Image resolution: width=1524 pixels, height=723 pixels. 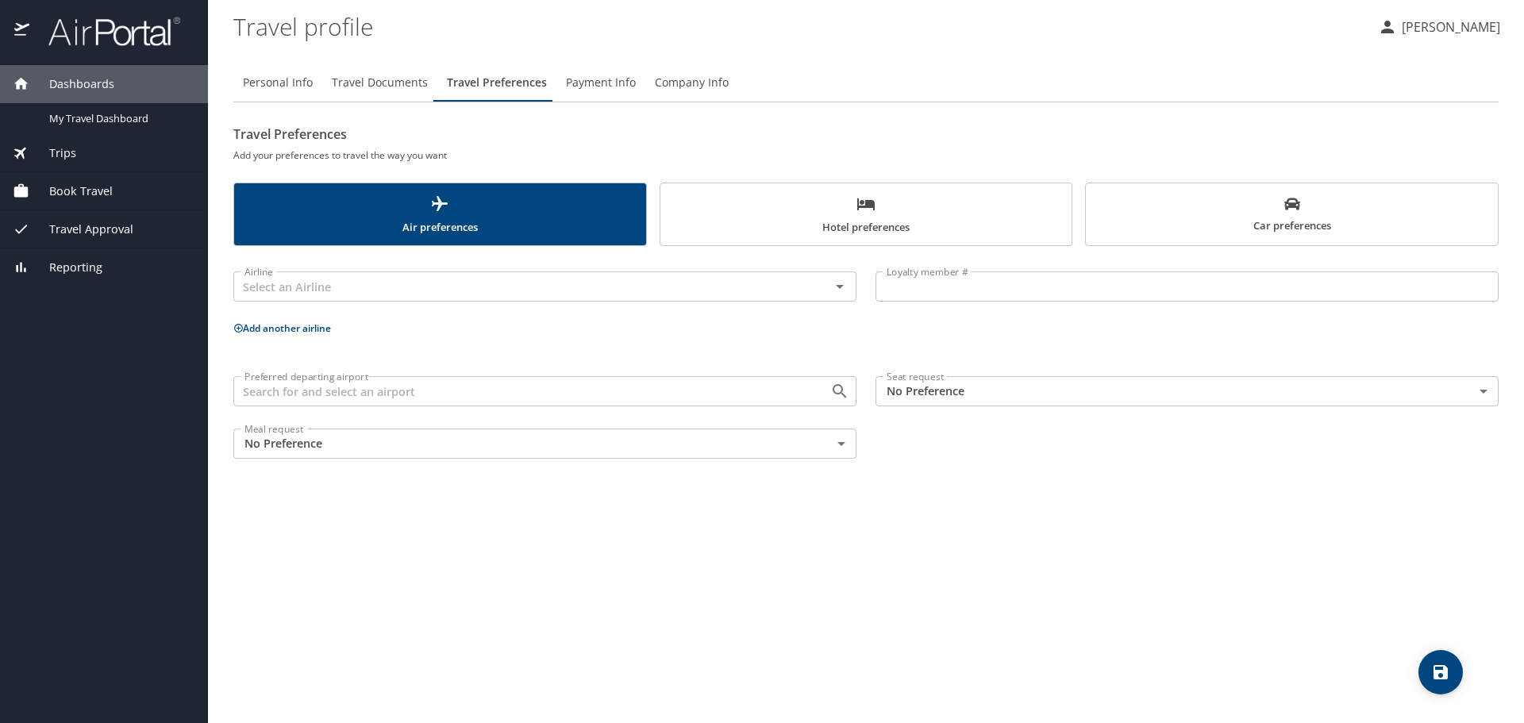 What do you see at coordinates (866, 215) in the screenshot?
I see `span: Hotel preferences` at bounding box center [866, 215].